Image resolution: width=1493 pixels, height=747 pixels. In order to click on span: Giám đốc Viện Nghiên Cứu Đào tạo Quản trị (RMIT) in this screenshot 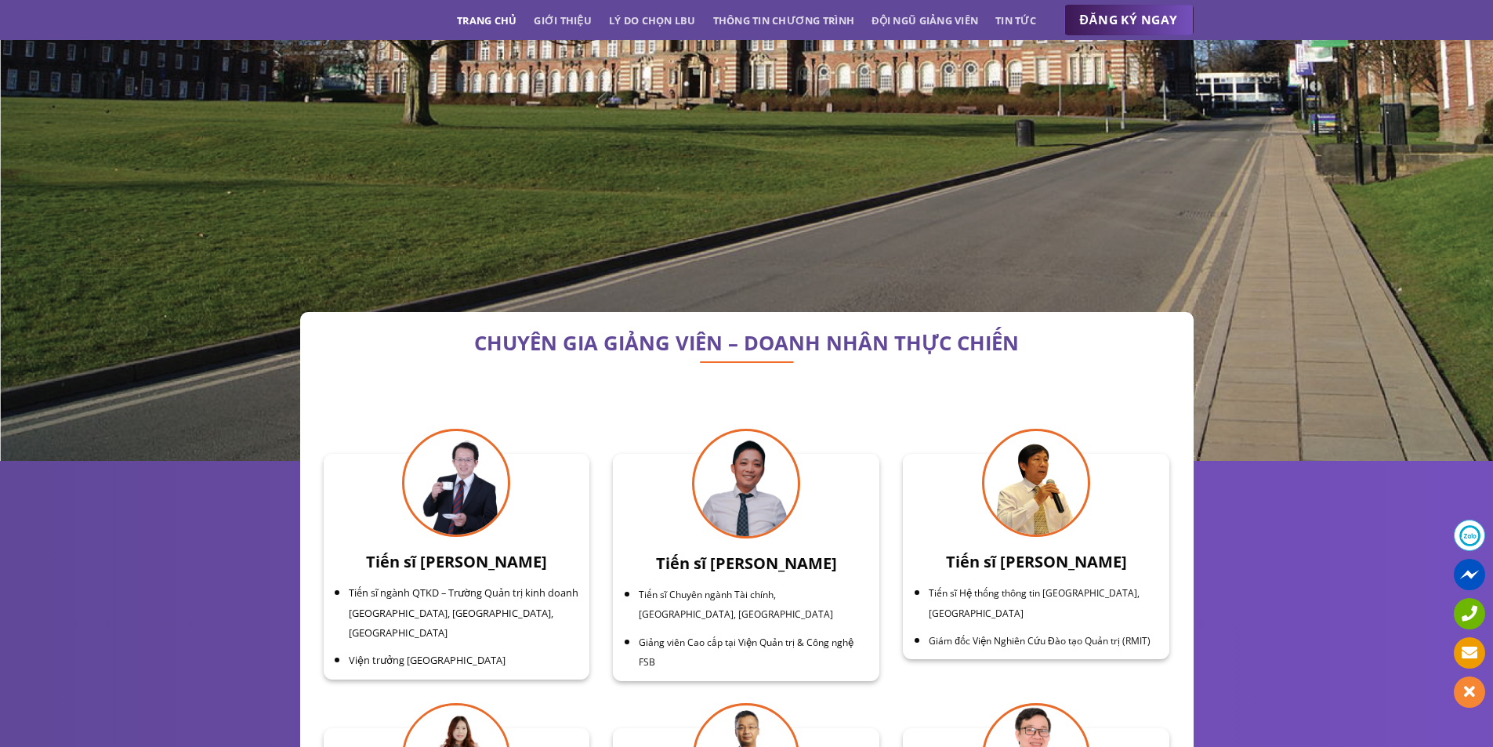, I will do `click(1039, 640)`.